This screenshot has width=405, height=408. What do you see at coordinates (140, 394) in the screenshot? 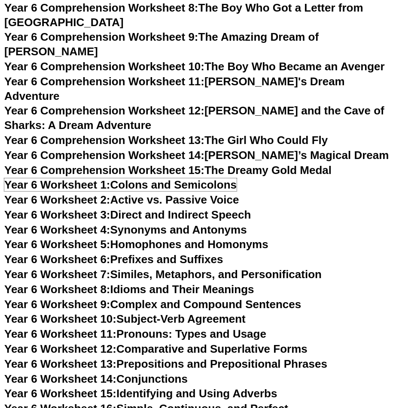
I see `a: Year 6 Worksheet 15:Identifying and Using Adverbs` at bounding box center [140, 394].